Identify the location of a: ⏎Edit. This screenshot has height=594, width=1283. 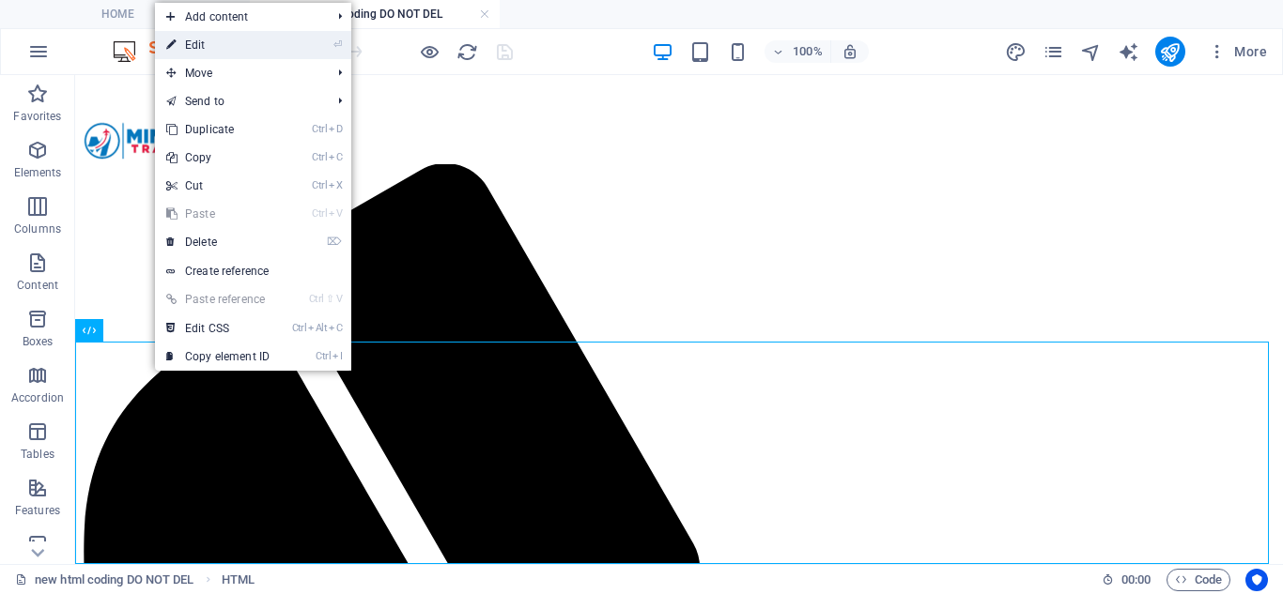
(218, 45).